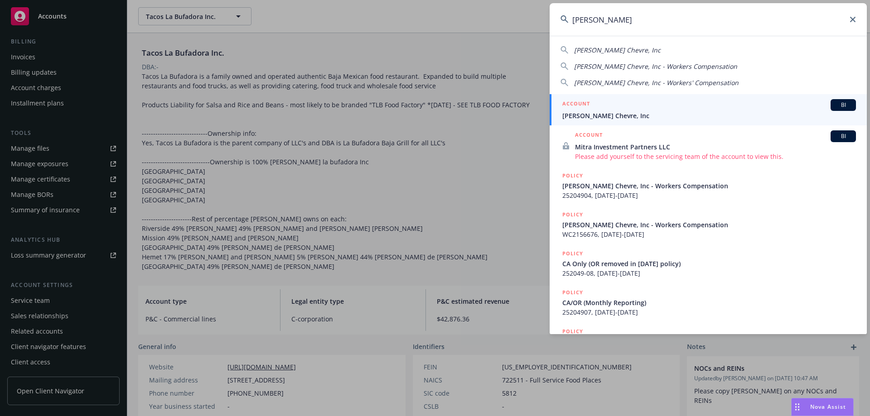 The image size is (870, 416). What do you see at coordinates (822, 407) in the screenshot?
I see `button: Nova Assist` at bounding box center [822, 407].